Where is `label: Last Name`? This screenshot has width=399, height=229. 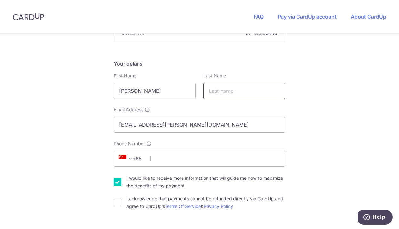 label: Last Name is located at coordinates (214, 76).